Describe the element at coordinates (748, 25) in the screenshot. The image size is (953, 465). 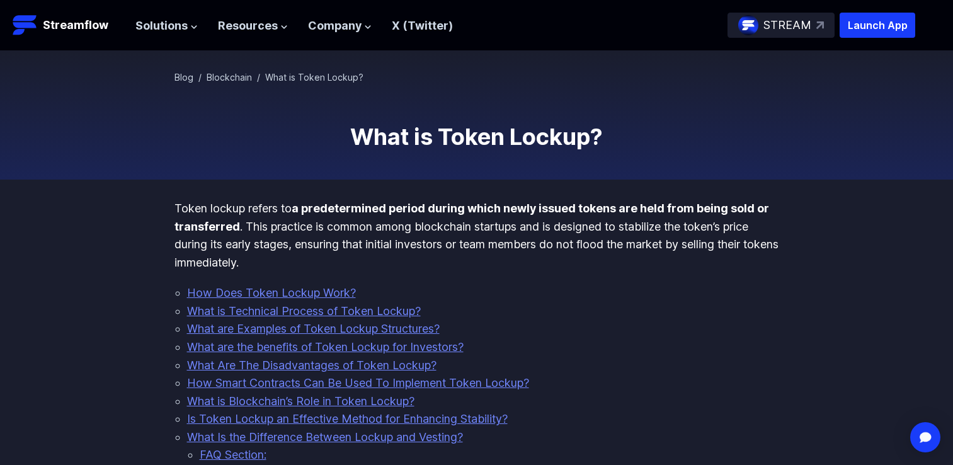
I see `img: streamflow-logo-circle.png` at that location.